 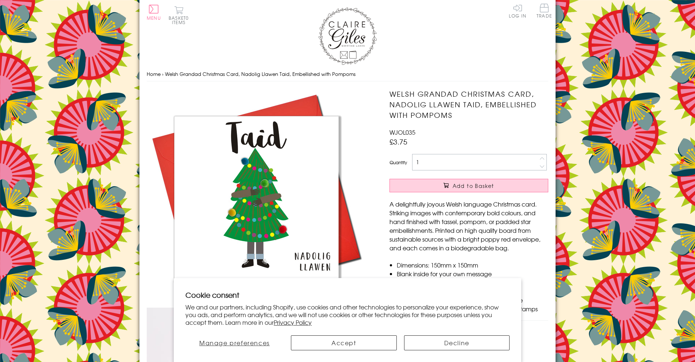 What do you see at coordinates (472, 274) in the screenshot?
I see `li: Blank inside for your own message` at bounding box center [472, 274].